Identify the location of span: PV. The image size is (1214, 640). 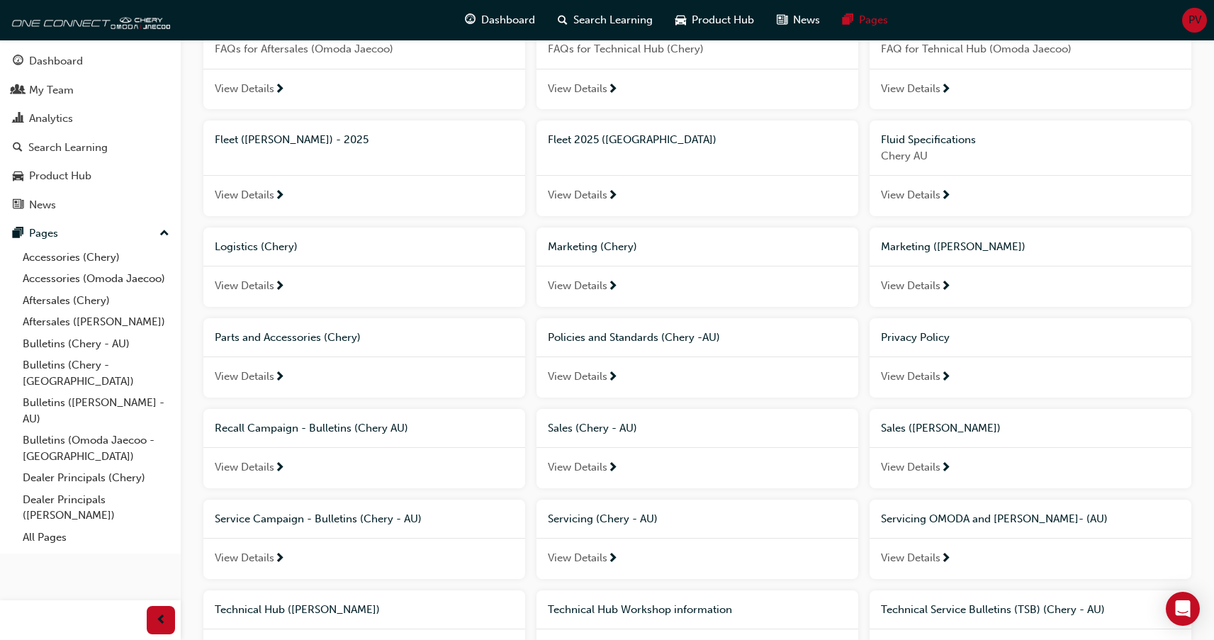
(1195, 20).